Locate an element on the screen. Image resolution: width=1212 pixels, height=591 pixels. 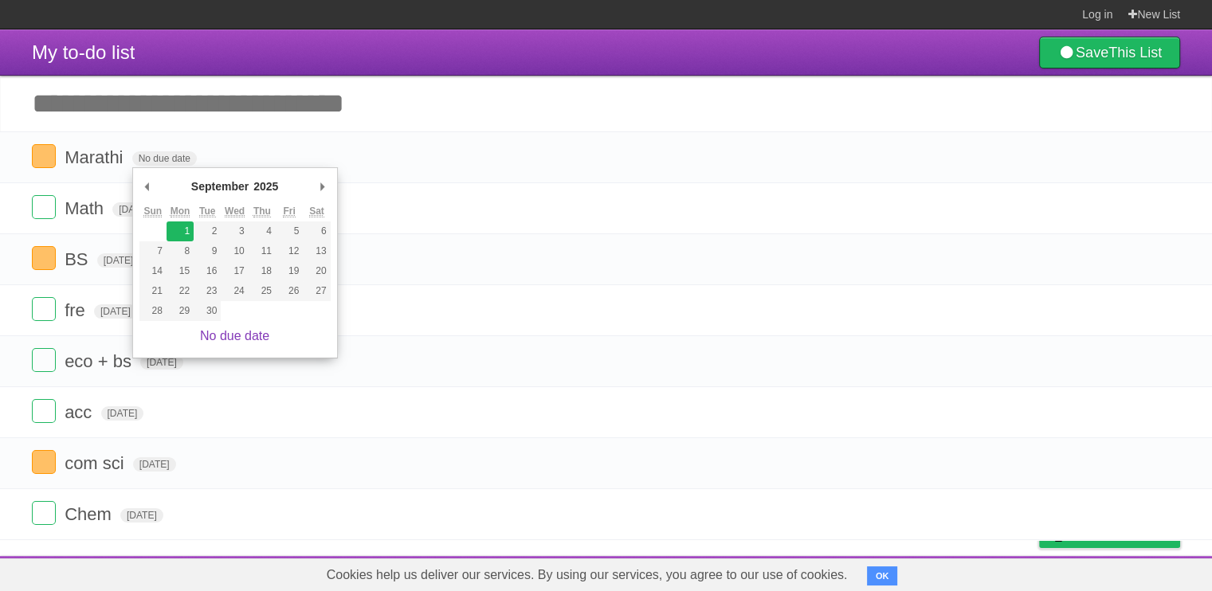
button: 4 is located at coordinates (262, 231).